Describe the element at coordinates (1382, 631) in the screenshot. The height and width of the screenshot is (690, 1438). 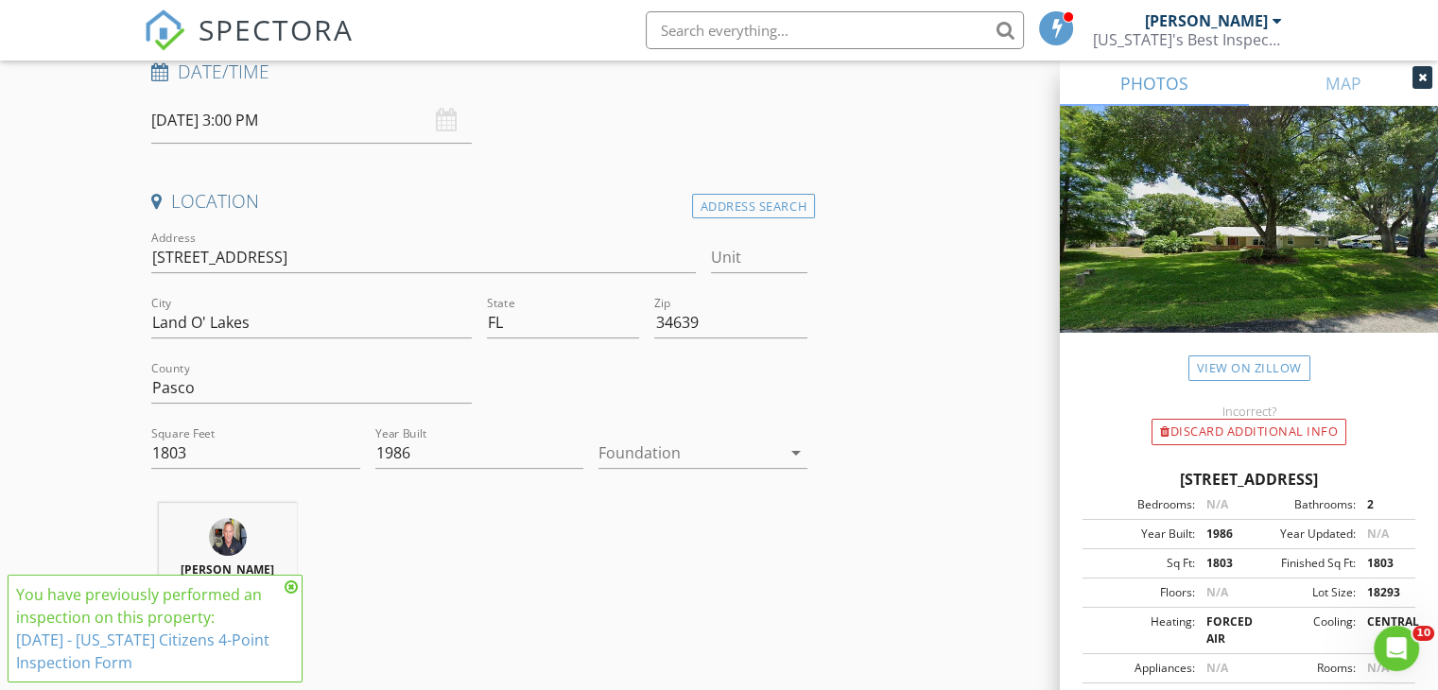
I see `div: CENTRAL` at that location.